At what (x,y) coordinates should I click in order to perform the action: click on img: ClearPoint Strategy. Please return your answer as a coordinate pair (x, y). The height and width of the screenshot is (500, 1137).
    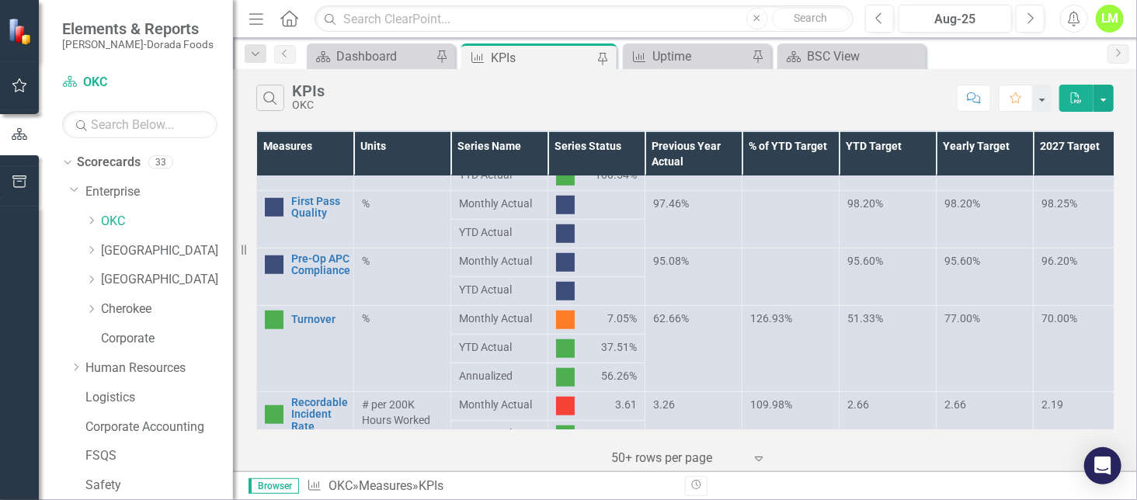
    Looking at the image, I should click on (21, 30).